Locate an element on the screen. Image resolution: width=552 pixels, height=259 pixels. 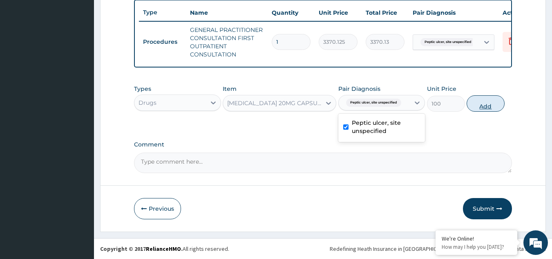
label: Peptic ulcer, site unspecified is located at coordinates (386, 127).